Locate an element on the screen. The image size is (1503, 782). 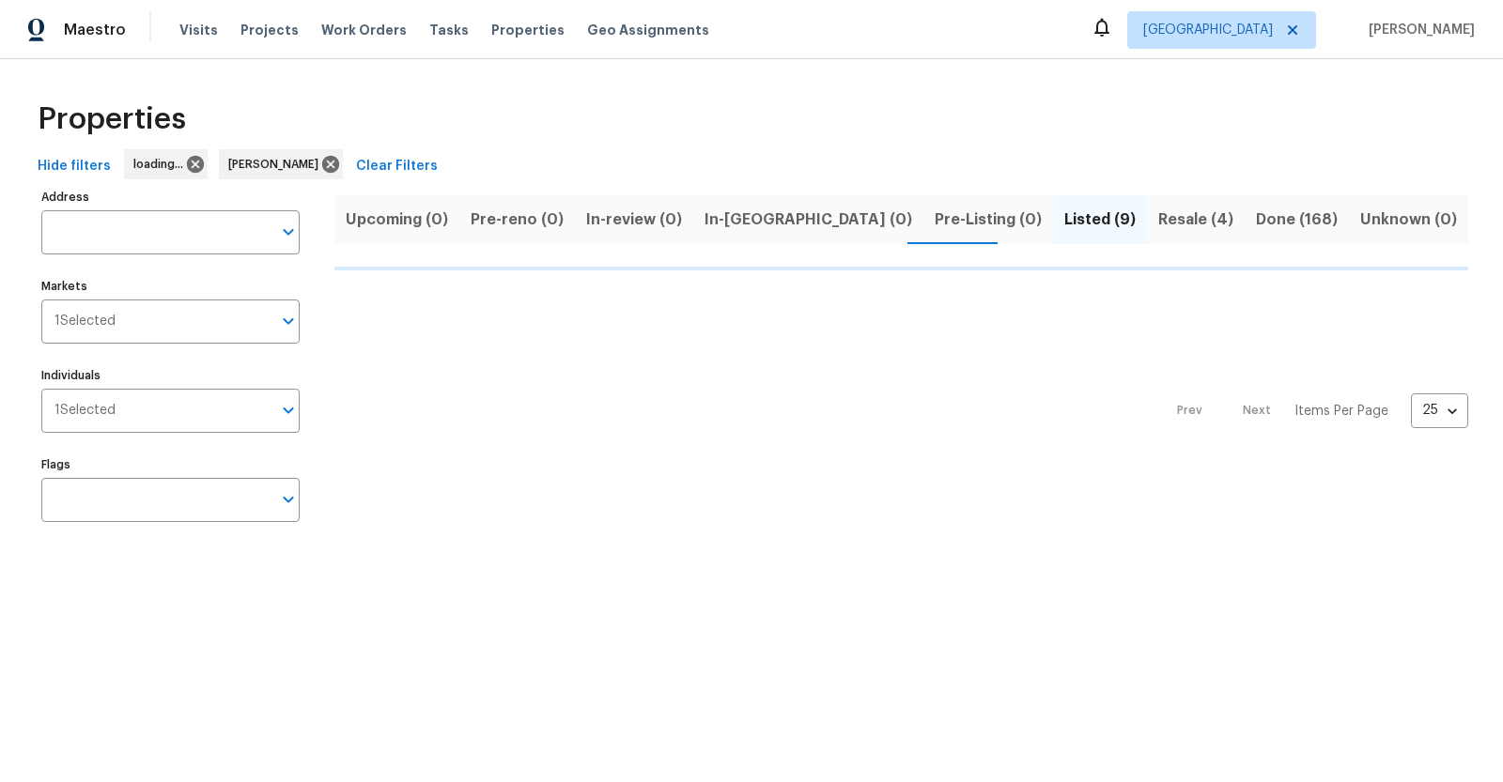
span: Maestro is located at coordinates (95, 30).